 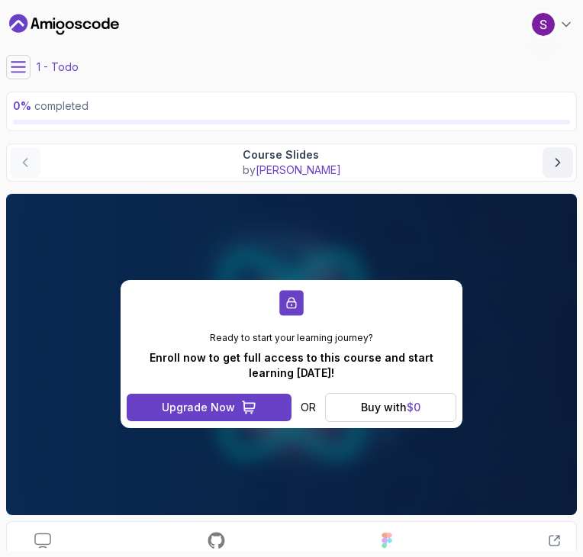 What do you see at coordinates (57, 67) in the screenshot?
I see `p: 1 - Todo` at bounding box center [57, 67].